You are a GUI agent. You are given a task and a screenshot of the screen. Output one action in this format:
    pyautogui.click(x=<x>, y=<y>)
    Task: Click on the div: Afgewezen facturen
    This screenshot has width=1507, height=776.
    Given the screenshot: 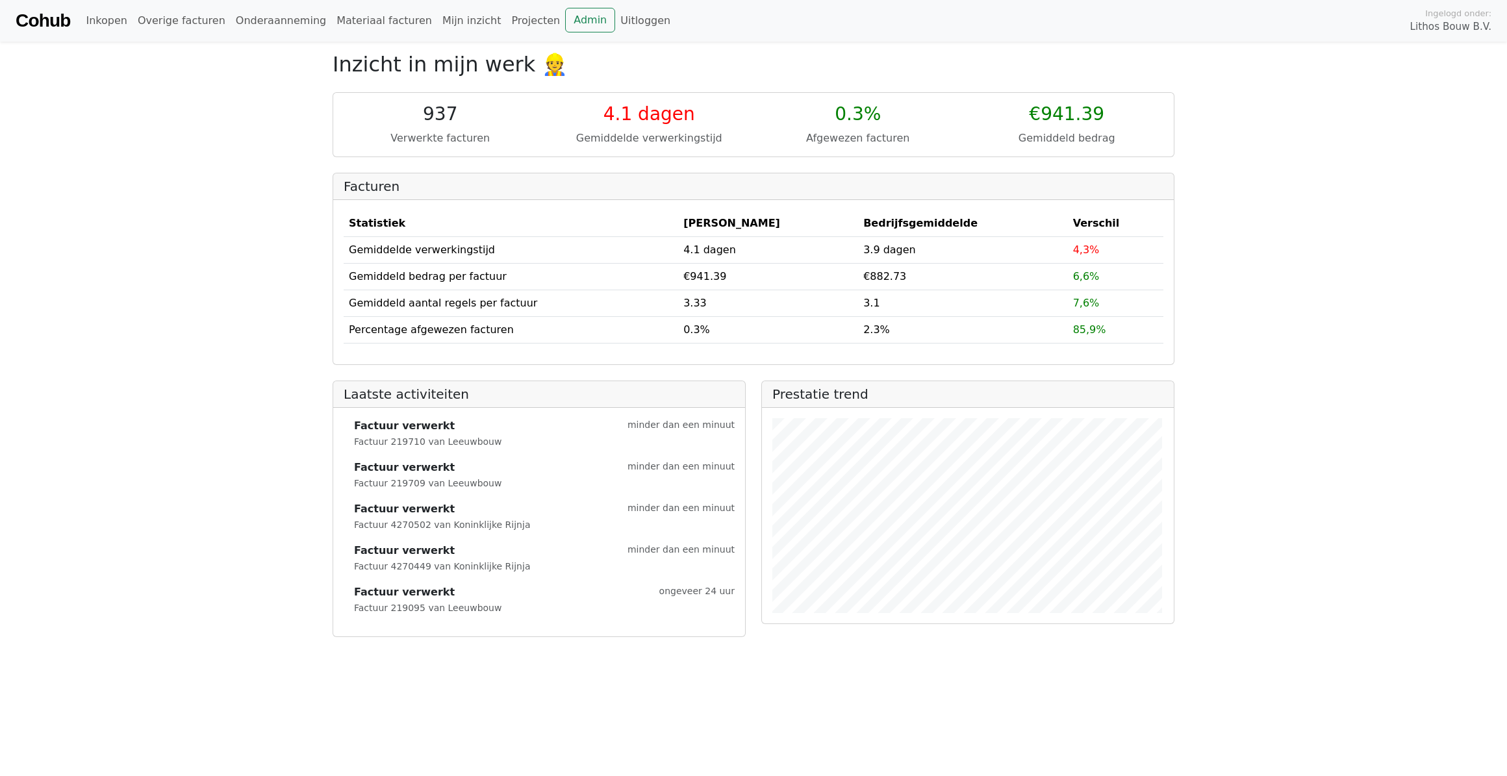 What is the action you would take?
    pyautogui.click(x=858, y=138)
    